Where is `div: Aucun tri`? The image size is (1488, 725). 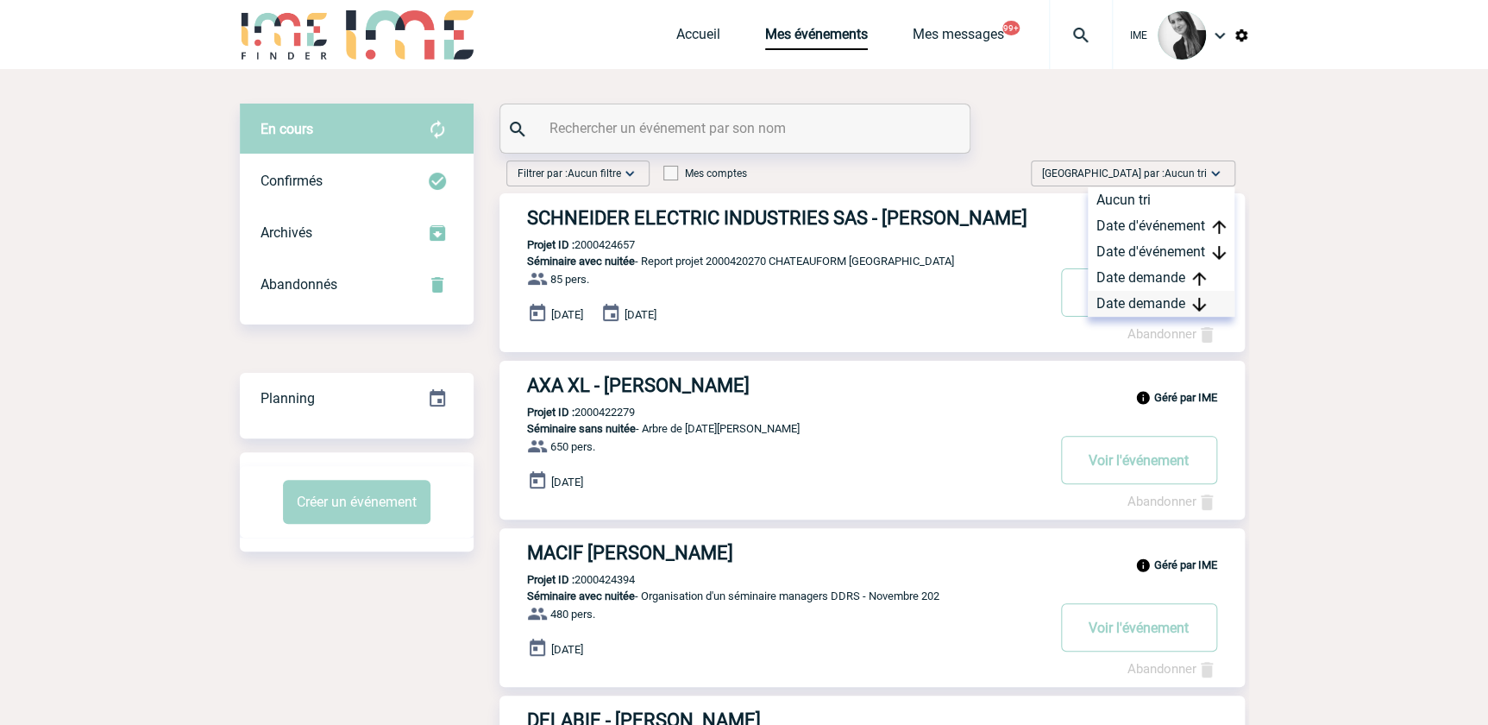
div: Aucun tri is located at coordinates (1161, 200).